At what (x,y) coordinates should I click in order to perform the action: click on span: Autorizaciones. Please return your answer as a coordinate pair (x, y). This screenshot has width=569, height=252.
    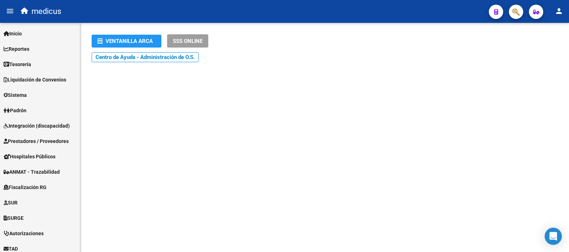
    Looking at the image, I should click on (24, 234).